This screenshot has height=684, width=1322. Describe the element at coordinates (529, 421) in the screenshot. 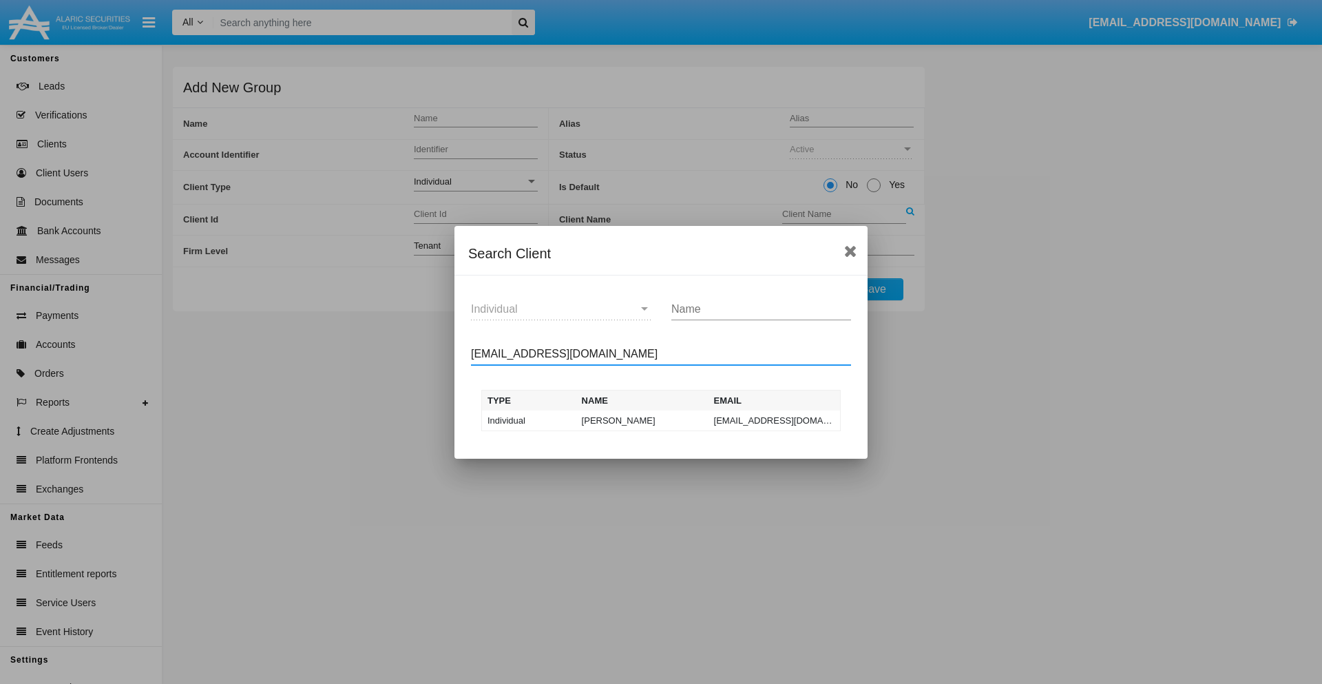

I see `td: Individual` at that location.